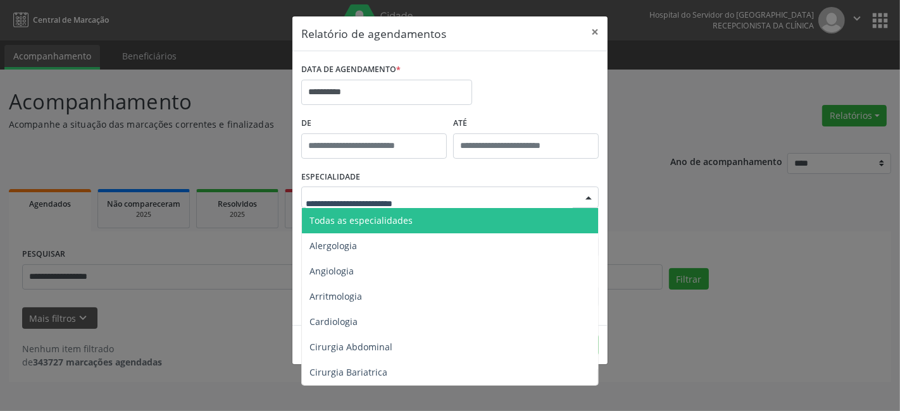 The height and width of the screenshot is (411, 900). Describe the element at coordinates (348, 372) in the screenshot. I see `span: Cirurgia Bariatrica` at that location.